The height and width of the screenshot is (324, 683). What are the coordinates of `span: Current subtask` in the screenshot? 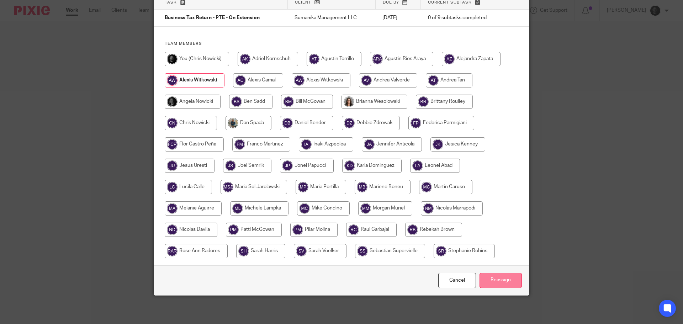 It's located at (449, 2).